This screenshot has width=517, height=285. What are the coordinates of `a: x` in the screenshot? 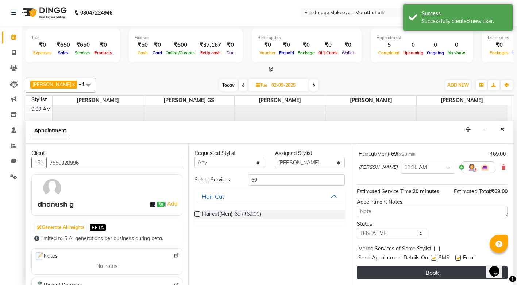 It's located at (73, 84).